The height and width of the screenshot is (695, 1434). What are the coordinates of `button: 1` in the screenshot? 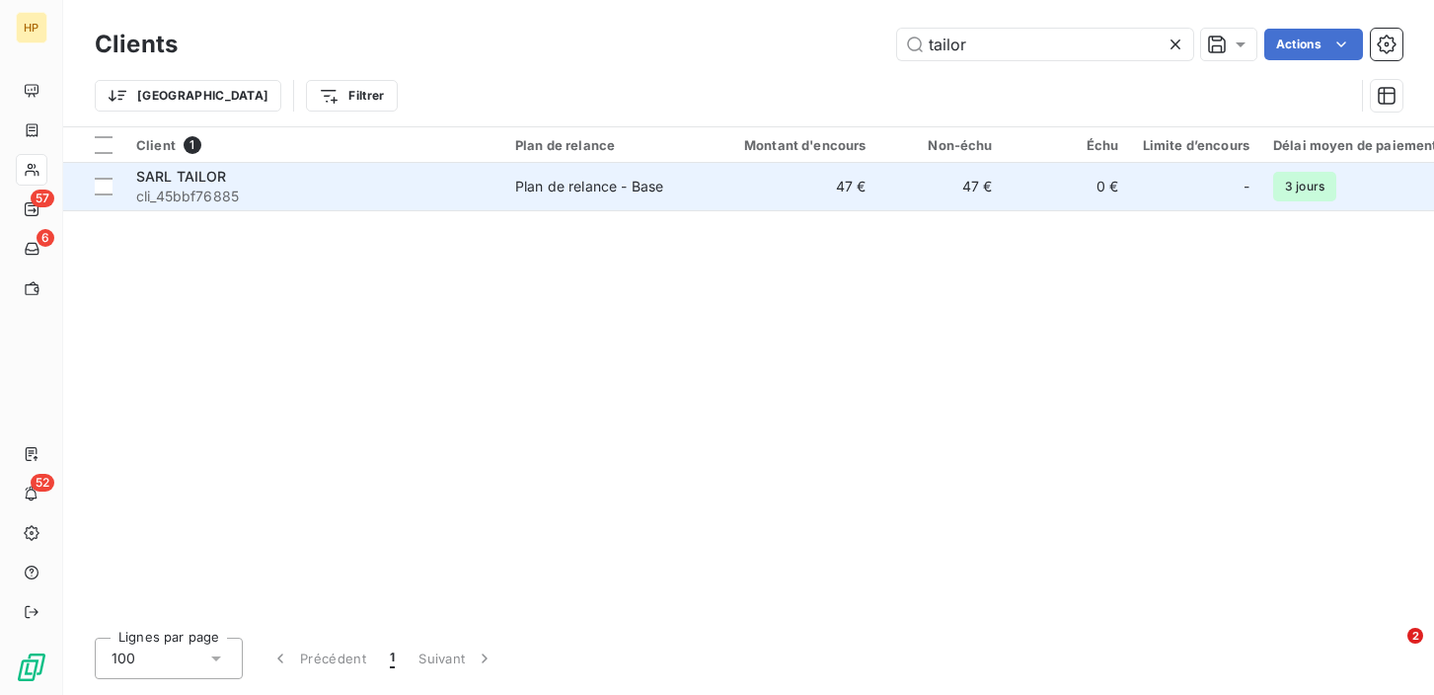 It's located at (392, 658).